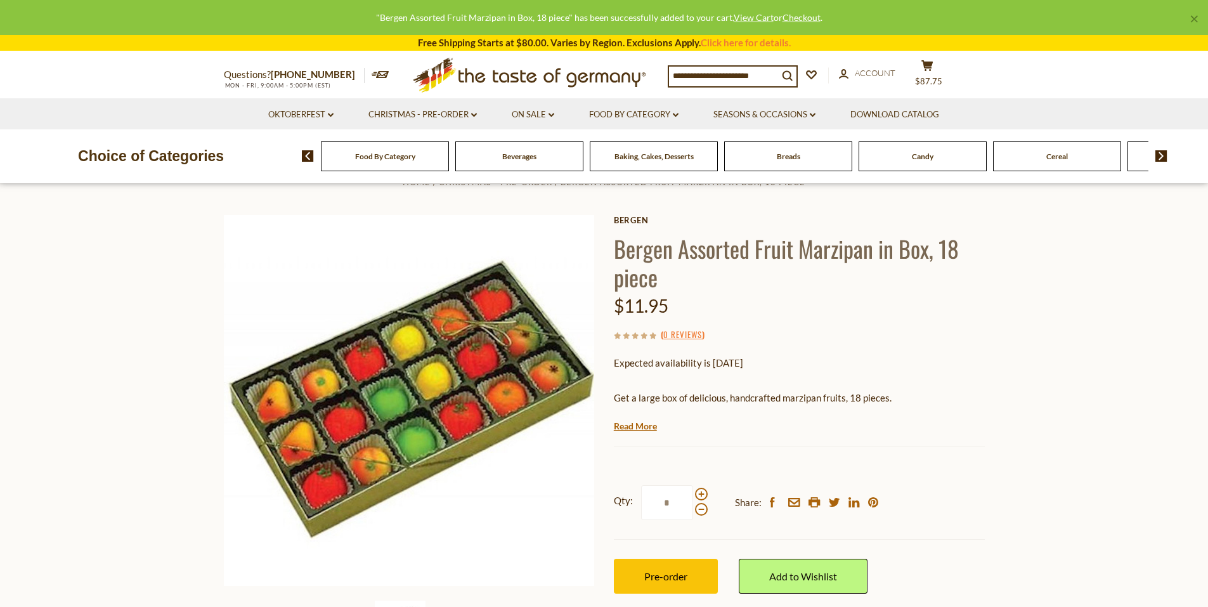  I want to click on a: Beverages, so click(519, 156).